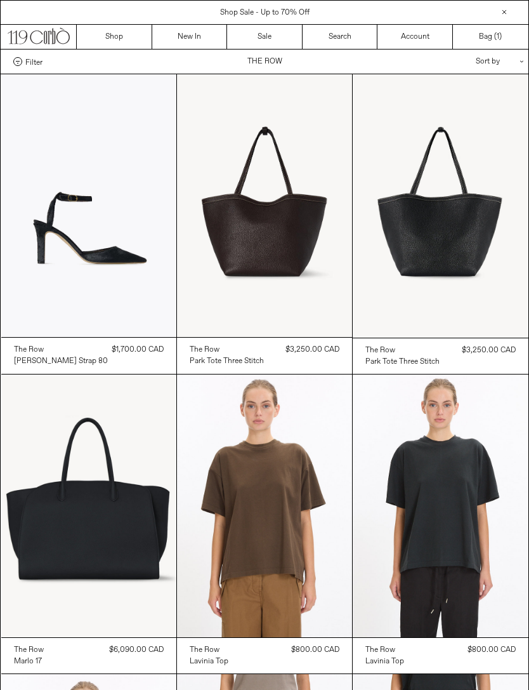 The image size is (529, 690). What do you see at coordinates (138, 350) in the screenshot?
I see `div: $1,700.00 CAD` at bounding box center [138, 350].